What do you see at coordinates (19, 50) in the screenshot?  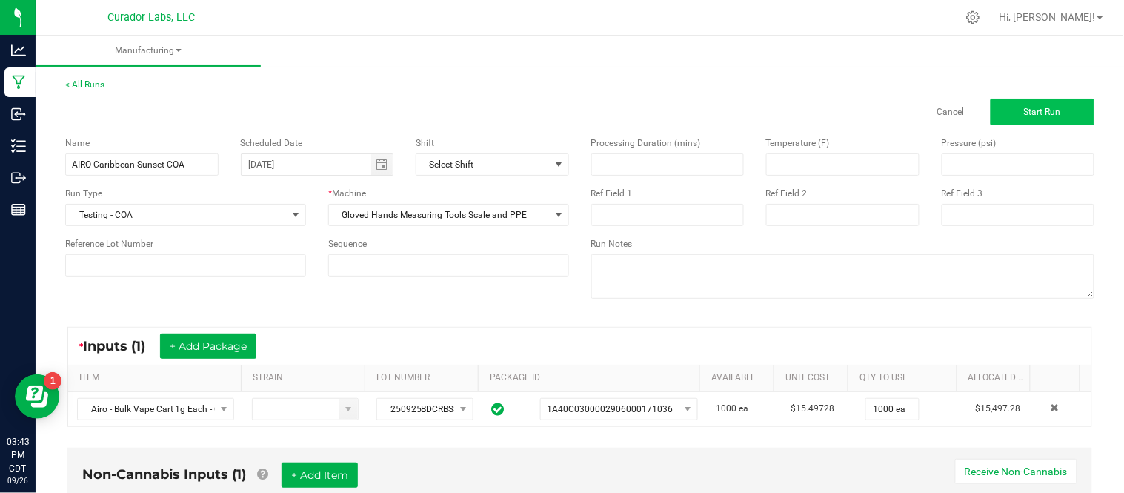 I see `inline-svg: Analytics` at bounding box center [19, 50].